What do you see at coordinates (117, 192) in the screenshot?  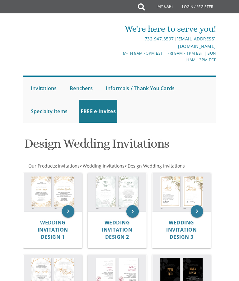 I see `img: Wedding Invitation Design 2` at bounding box center [117, 192].